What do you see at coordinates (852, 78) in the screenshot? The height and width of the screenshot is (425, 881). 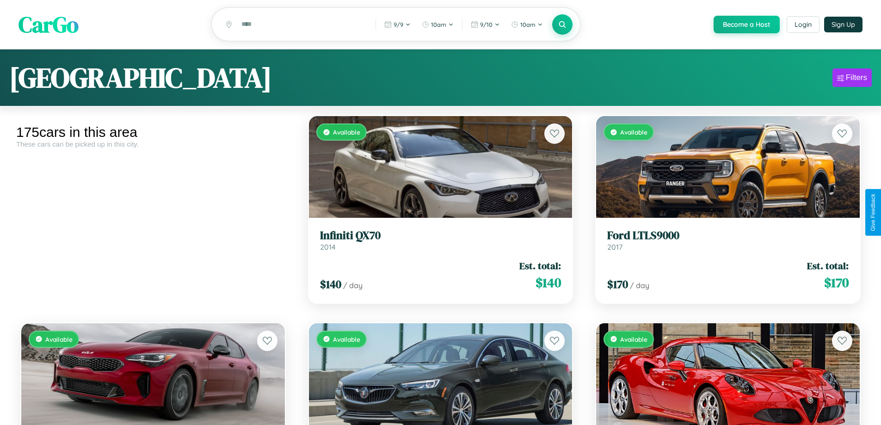 I see `button: Filters` at bounding box center [852, 78].